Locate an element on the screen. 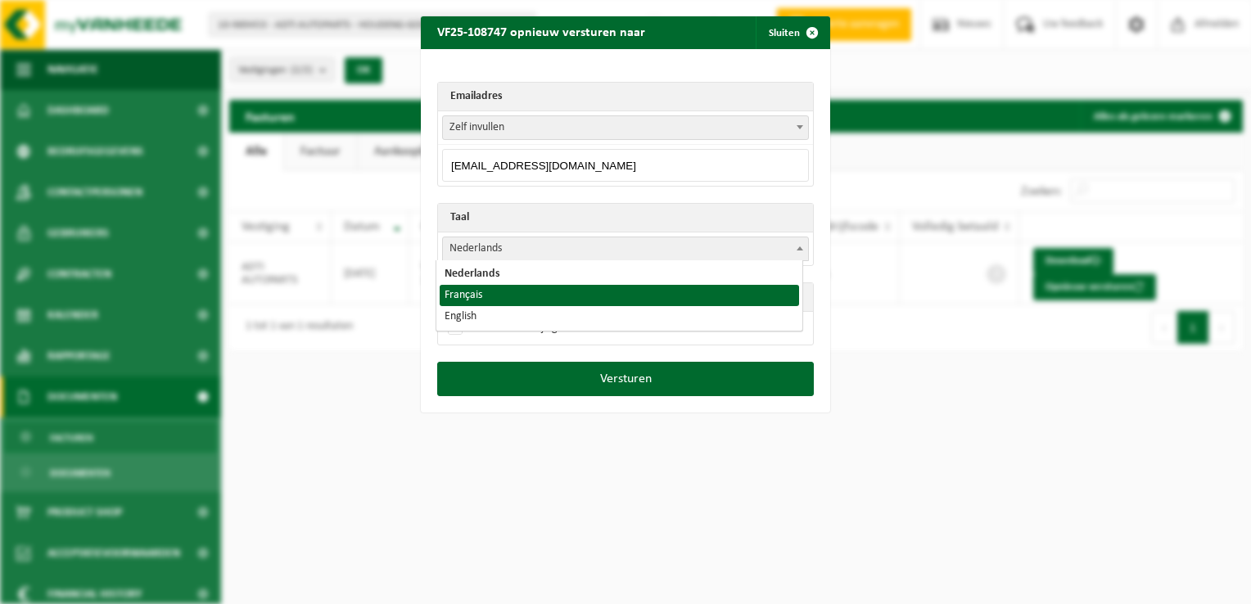 The height and width of the screenshot is (604, 1251). button: Versturen is located at coordinates (625, 379).